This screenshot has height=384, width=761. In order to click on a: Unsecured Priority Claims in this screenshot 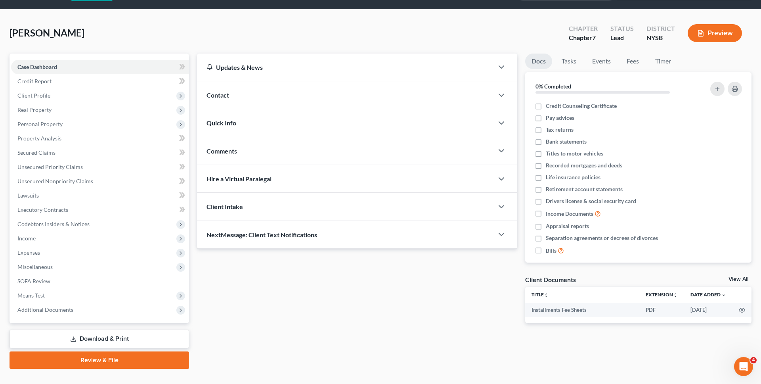, I will do `click(100, 167)`.